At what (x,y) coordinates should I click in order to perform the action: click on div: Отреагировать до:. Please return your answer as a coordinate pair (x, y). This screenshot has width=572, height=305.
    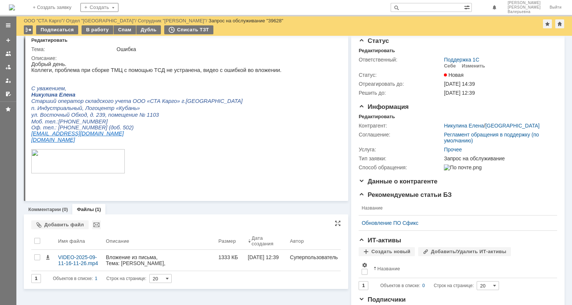
    Looking at the image, I should click on (400, 84).